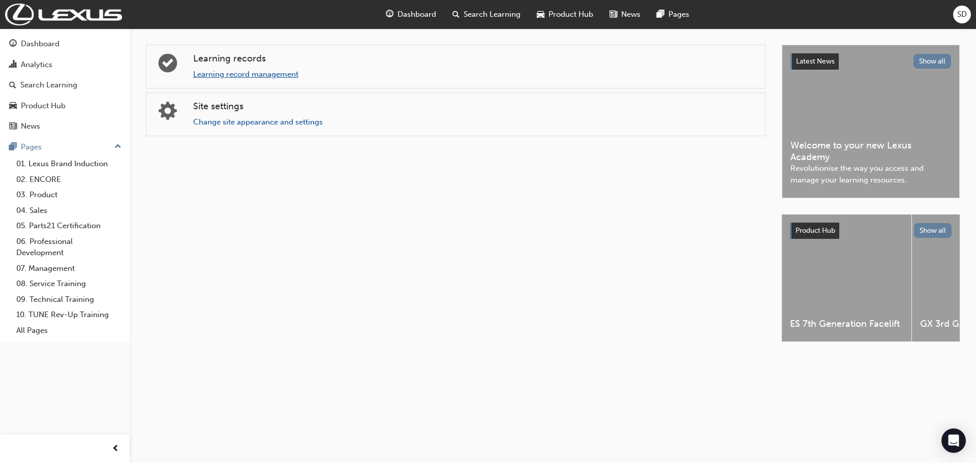 The image size is (976, 463). What do you see at coordinates (65, 85) in the screenshot?
I see `a: Search Learning` at bounding box center [65, 85].